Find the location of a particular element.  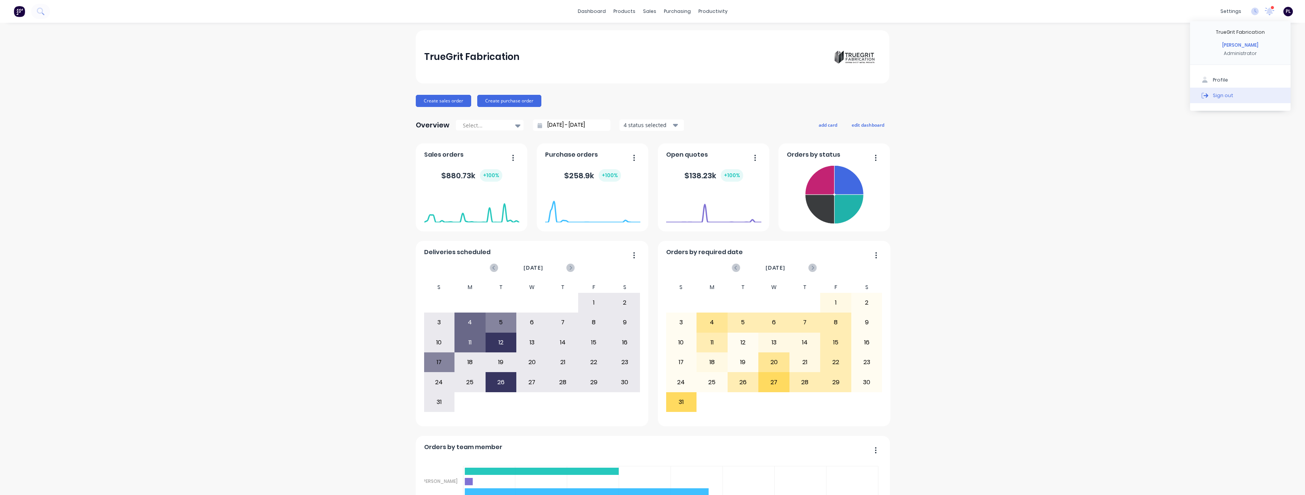

span: PL is located at coordinates (1289, 11).